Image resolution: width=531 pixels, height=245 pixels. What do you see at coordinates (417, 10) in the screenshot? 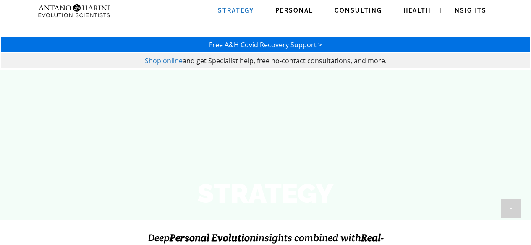
I see `span: Health` at bounding box center [417, 10].